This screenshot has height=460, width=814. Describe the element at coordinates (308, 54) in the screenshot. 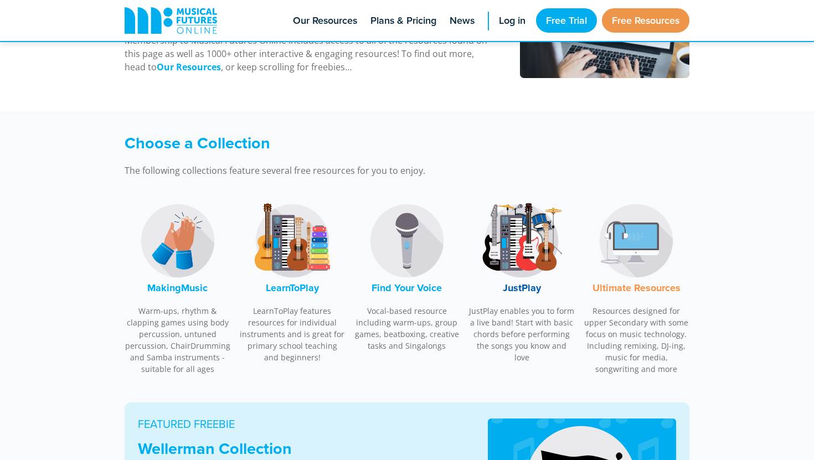

I see `p: Membership to Musical Futures Online includes access to all of the resources found on this page a...` at that location.